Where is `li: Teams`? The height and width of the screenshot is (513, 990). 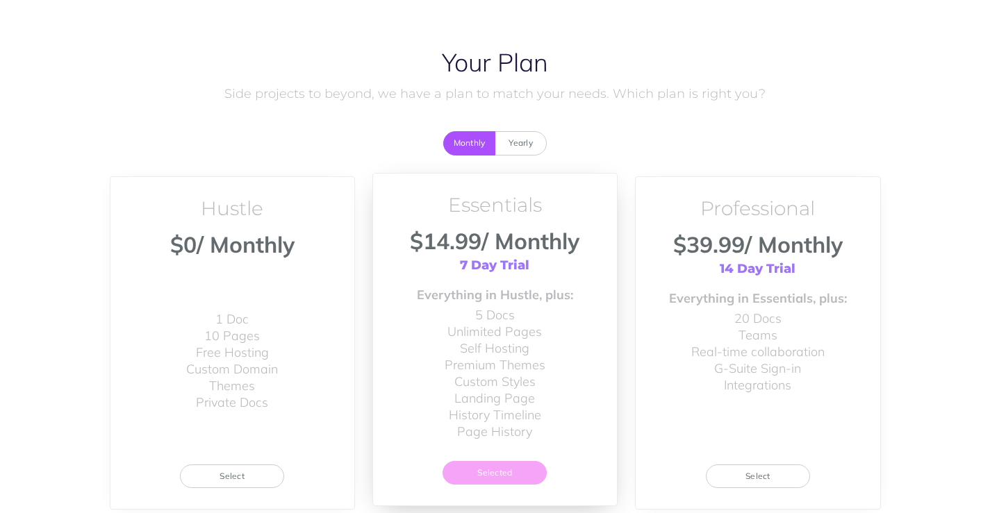 li: Teams is located at coordinates (758, 335).